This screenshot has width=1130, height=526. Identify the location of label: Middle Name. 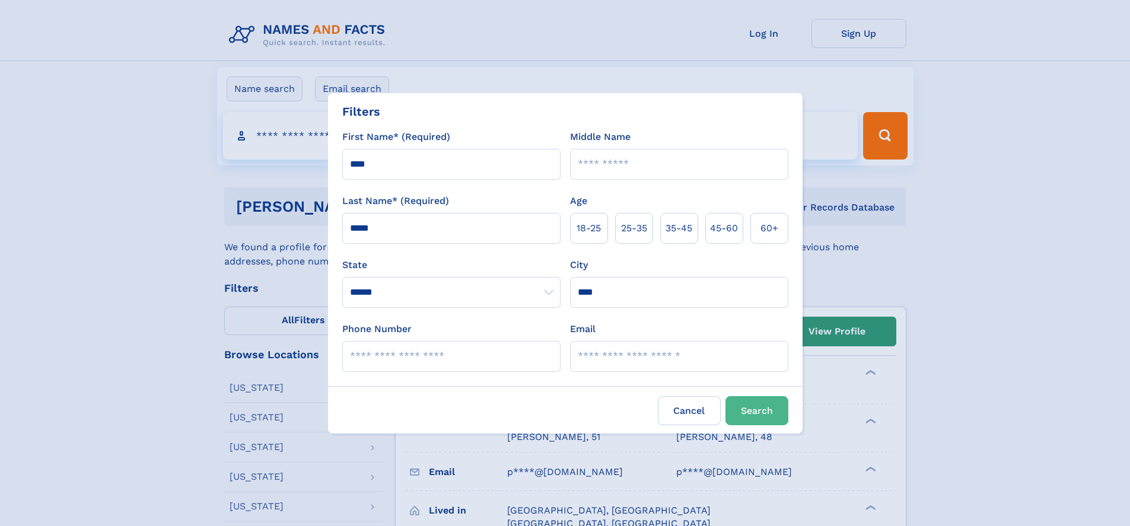
(600, 137).